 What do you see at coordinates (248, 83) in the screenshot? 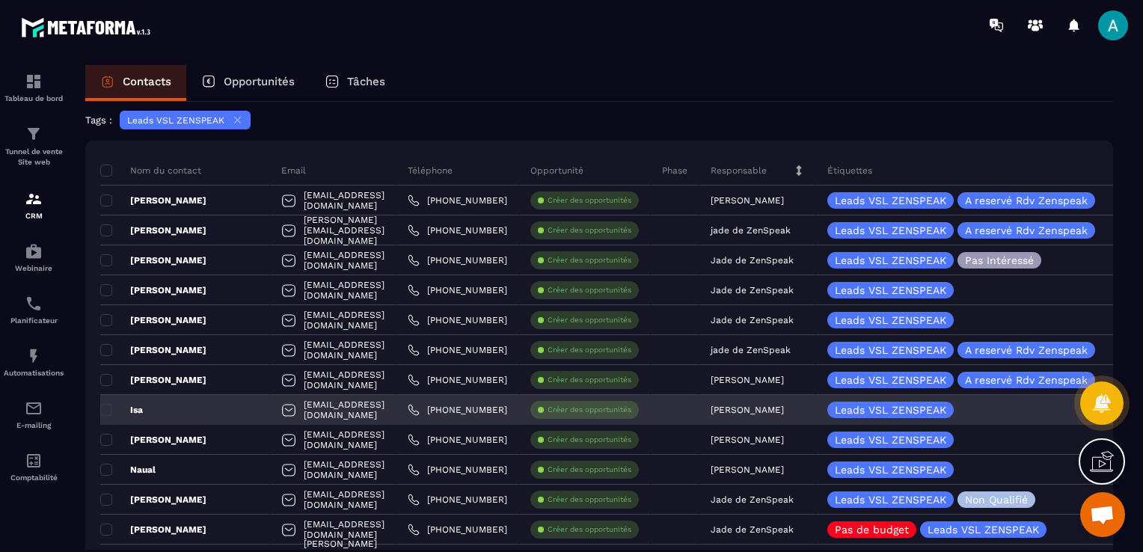
I see `a: Opportunités` at bounding box center [248, 83].